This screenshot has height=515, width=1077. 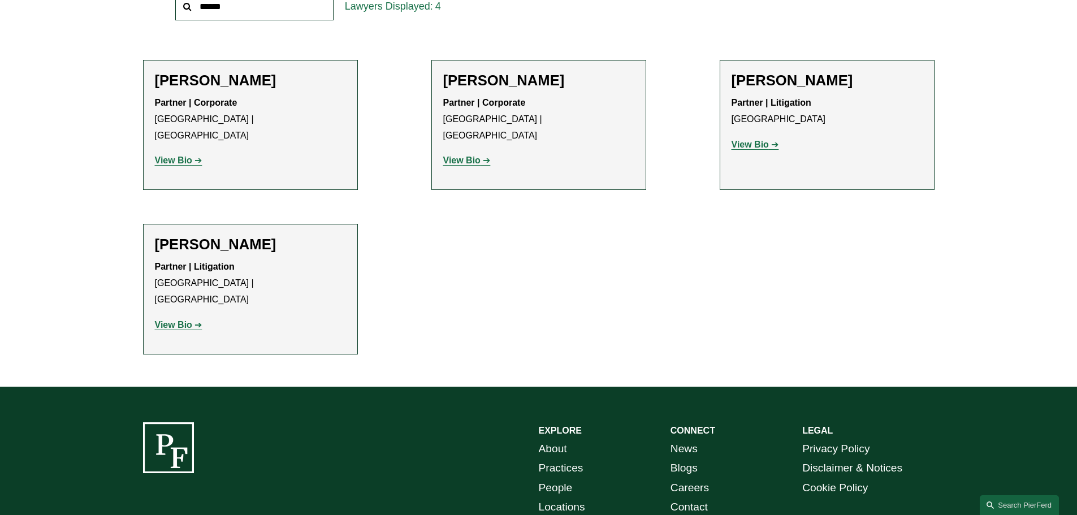 I want to click on a: About, so click(x=553, y=449).